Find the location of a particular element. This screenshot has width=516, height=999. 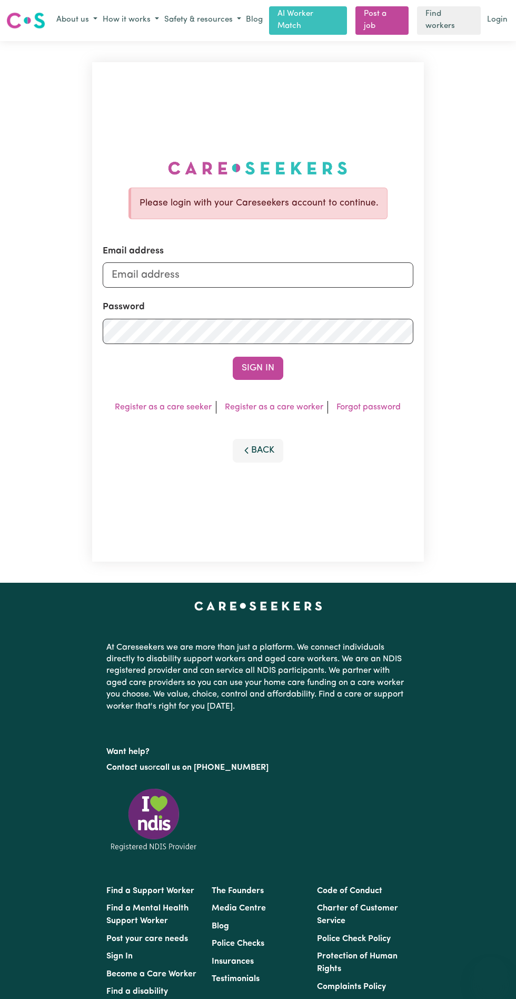

p: Please login with your Careseekers account to continue. is located at coordinates (259, 203).